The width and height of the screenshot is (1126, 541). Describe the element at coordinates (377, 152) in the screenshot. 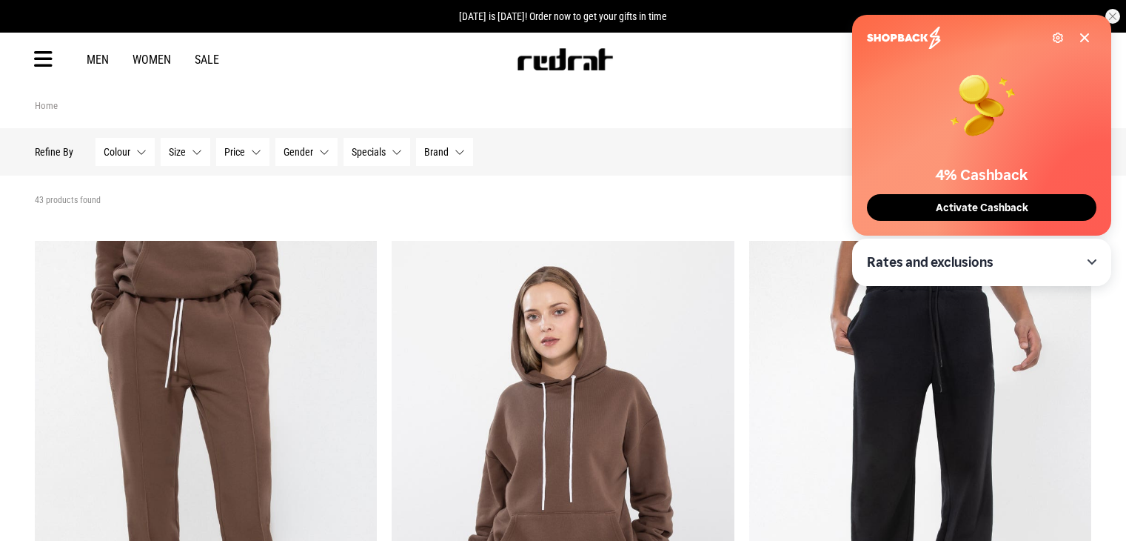

I see `button: Specials` at that location.